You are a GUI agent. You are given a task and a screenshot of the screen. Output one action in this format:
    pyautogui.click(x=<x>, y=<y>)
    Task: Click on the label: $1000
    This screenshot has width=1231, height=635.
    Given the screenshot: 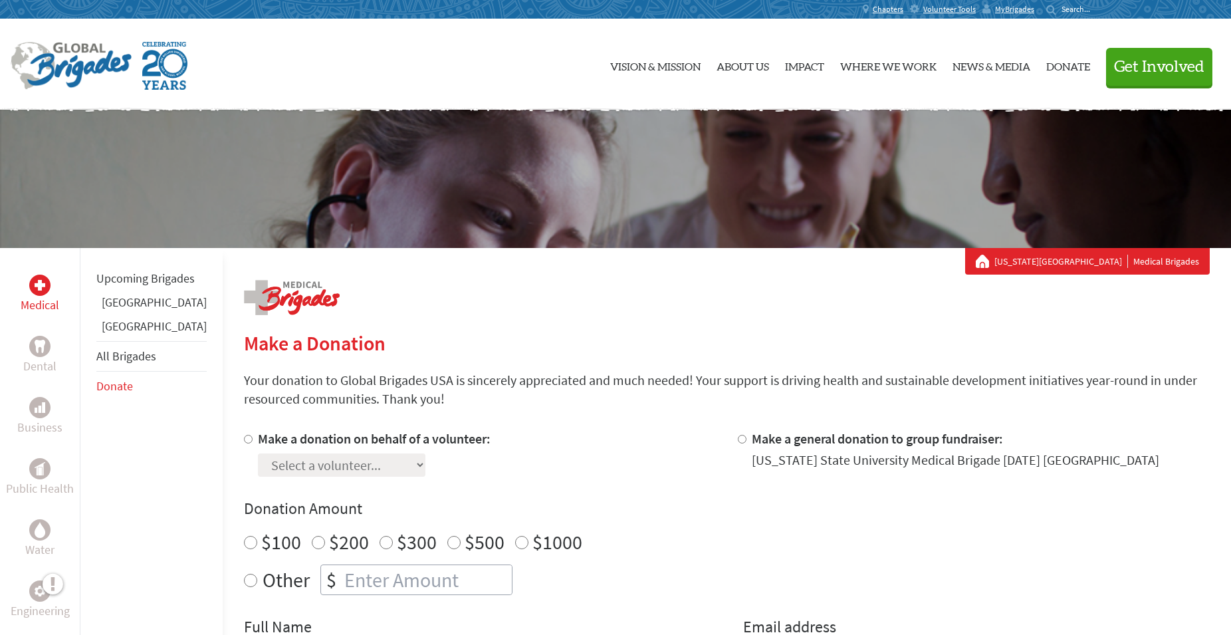 What is the action you would take?
    pyautogui.click(x=557, y=542)
    